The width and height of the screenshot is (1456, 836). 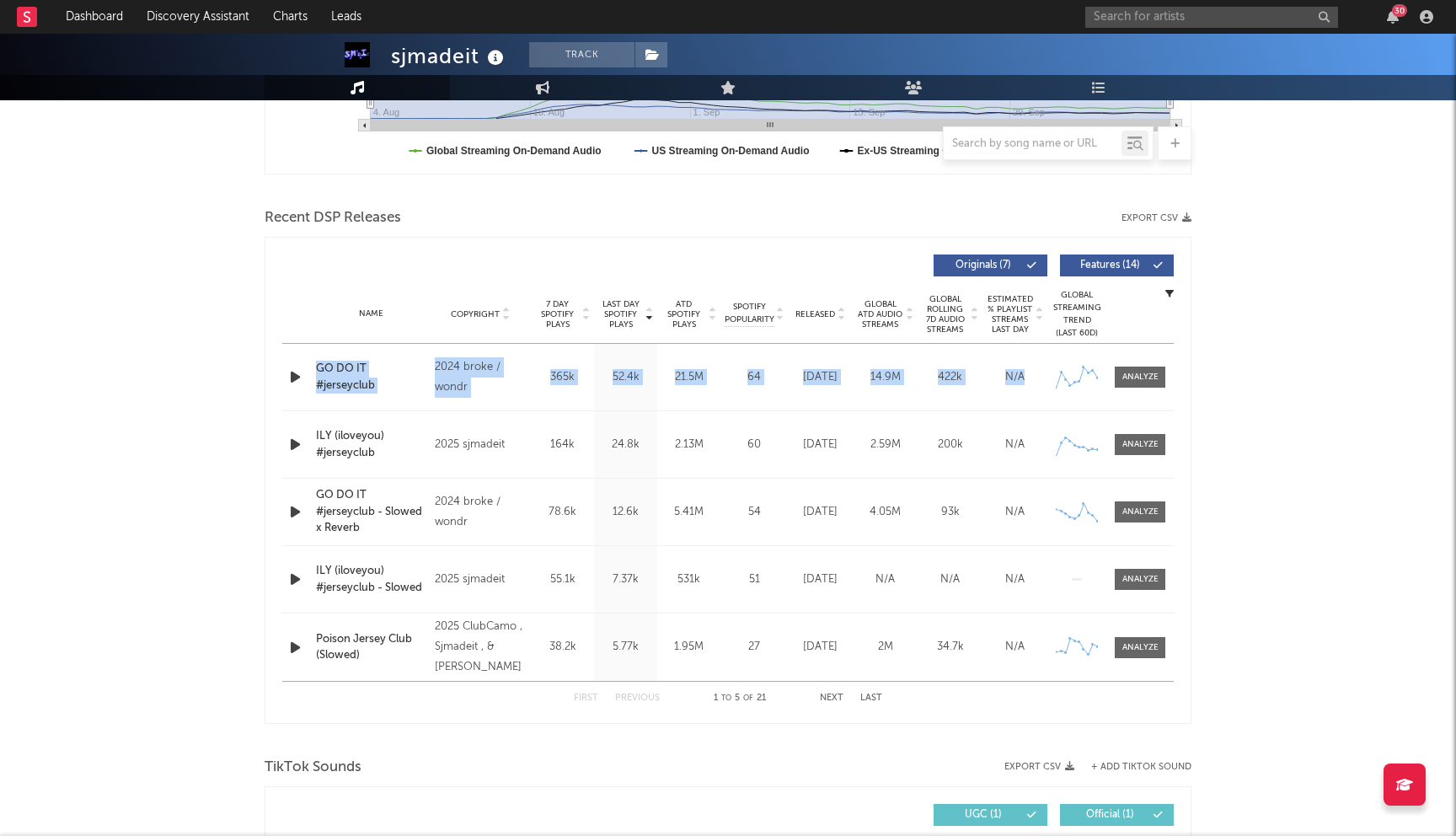 What do you see at coordinates (626, 513) in the screenshot?
I see `div: 12.6k` at bounding box center [626, 513].